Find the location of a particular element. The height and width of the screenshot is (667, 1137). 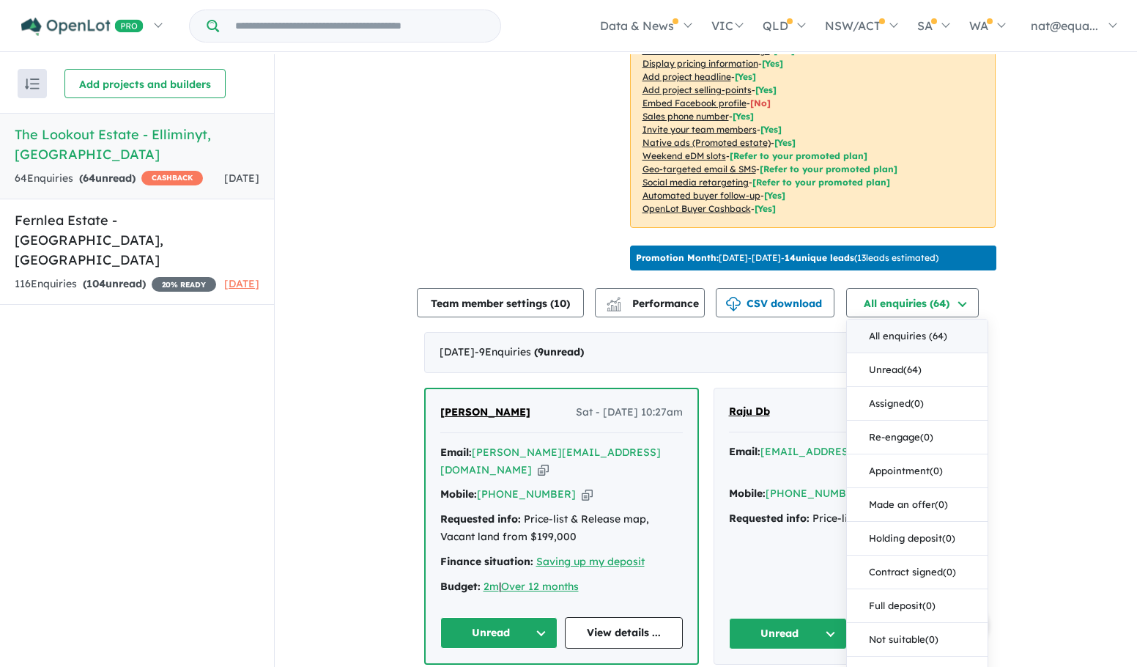

span: 20 % READY is located at coordinates (184, 284).